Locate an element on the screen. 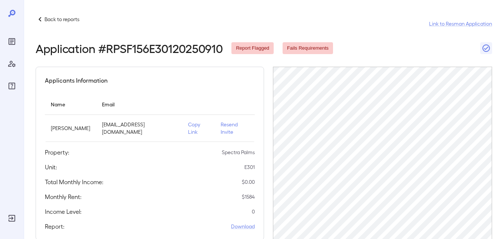 The width and height of the screenshot is (501, 239). div: Log Out is located at coordinates (12, 218).